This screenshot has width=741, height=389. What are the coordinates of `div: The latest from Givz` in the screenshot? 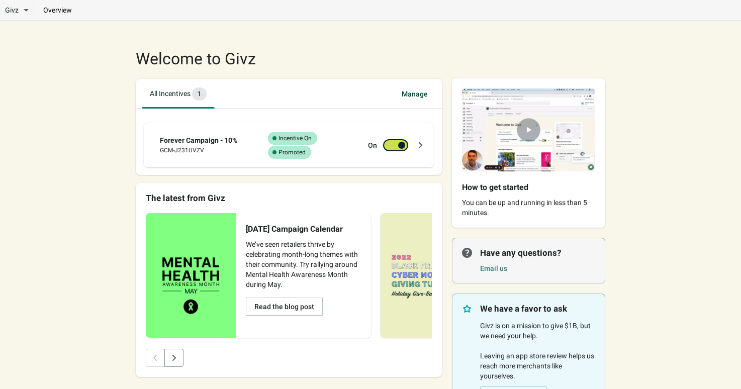 It's located at (288, 198).